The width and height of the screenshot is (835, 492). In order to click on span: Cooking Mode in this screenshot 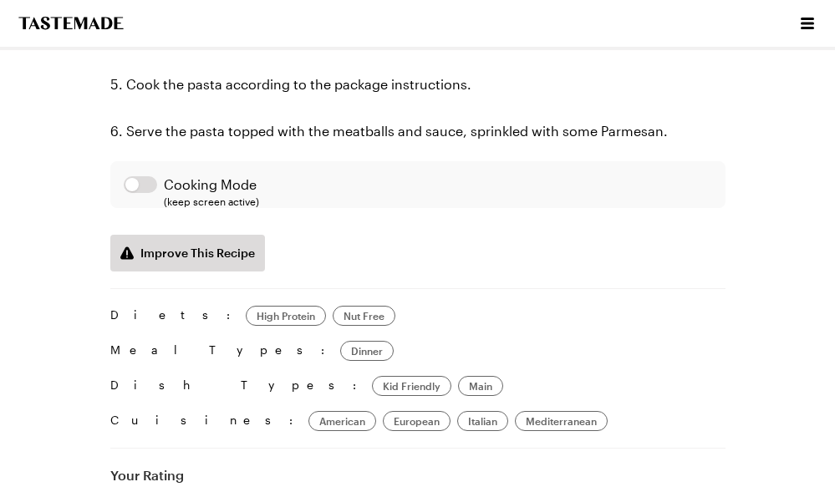, I will do `click(438, 185)`.